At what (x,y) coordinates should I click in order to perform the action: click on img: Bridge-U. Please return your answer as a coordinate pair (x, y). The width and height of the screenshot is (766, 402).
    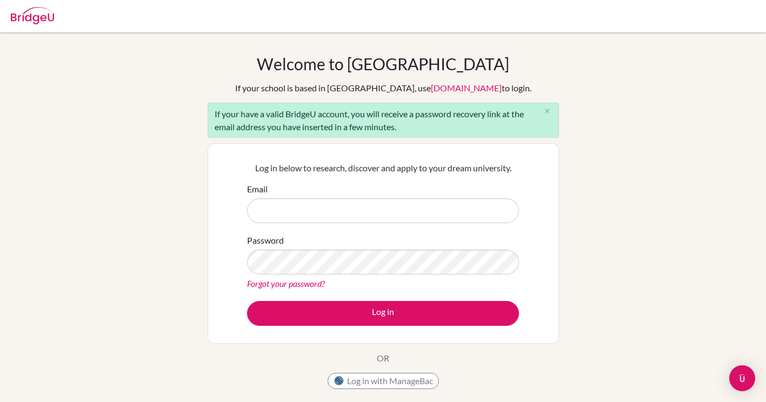
    Looking at the image, I should click on (32, 16).